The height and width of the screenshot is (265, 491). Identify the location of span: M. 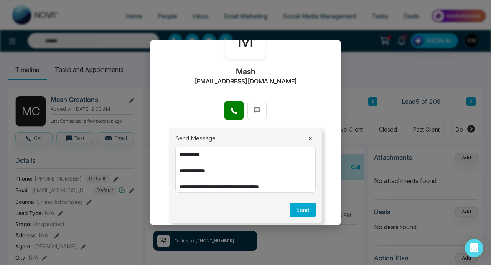
(246, 40).